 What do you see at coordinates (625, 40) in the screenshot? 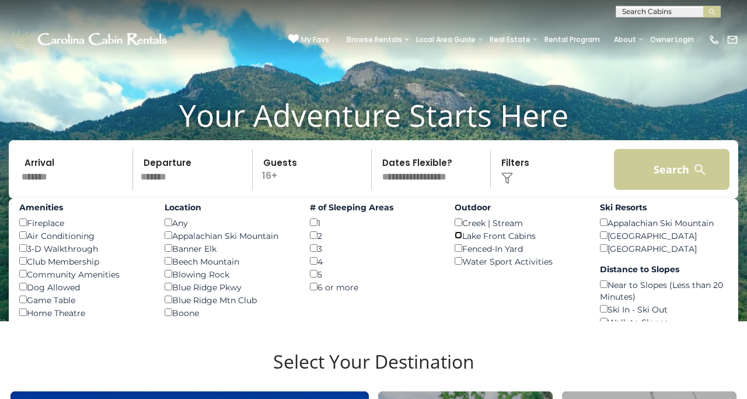
I see `a: About` at bounding box center [625, 40].